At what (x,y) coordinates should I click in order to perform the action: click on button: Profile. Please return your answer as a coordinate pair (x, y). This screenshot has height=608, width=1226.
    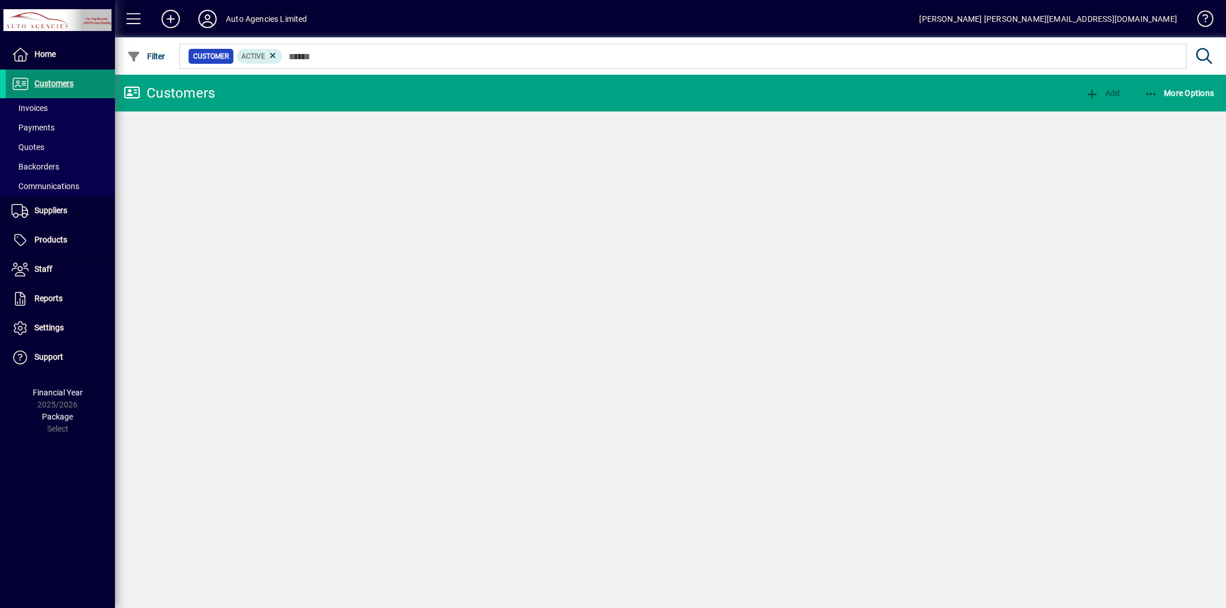
    Looking at the image, I should click on (207, 19).